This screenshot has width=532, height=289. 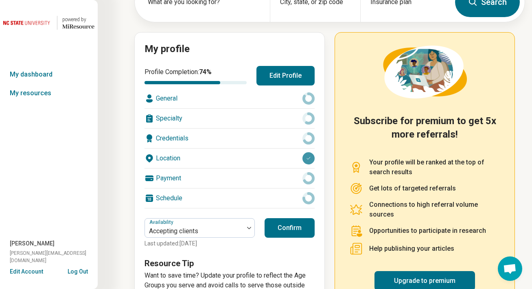 What do you see at coordinates (230, 264) in the screenshot?
I see `h3: Resource Tip` at bounding box center [230, 264].